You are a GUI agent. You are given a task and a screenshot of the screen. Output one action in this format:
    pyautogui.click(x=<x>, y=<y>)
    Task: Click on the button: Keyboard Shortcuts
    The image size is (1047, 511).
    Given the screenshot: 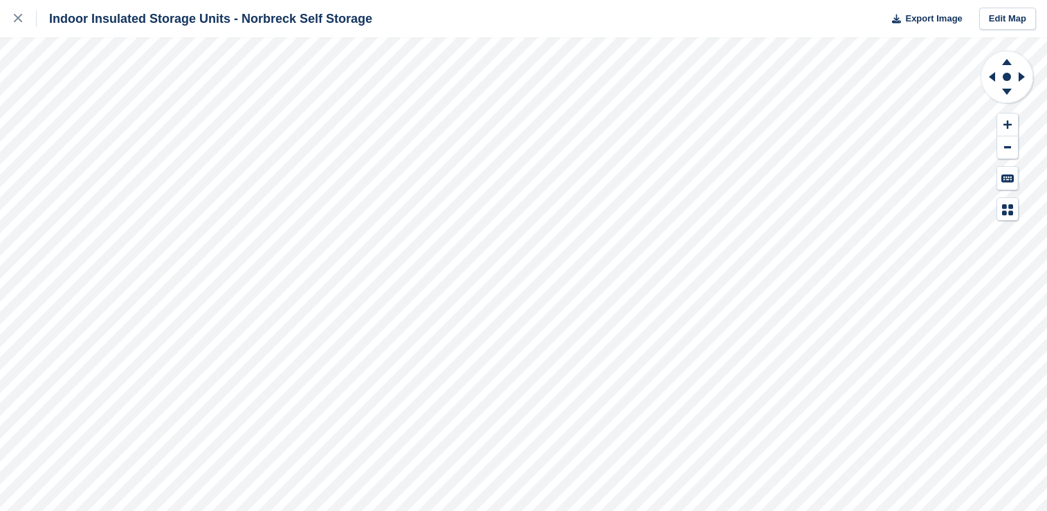 What is the action you would take?
    pyautogui.click(x=1007, y=178)
    